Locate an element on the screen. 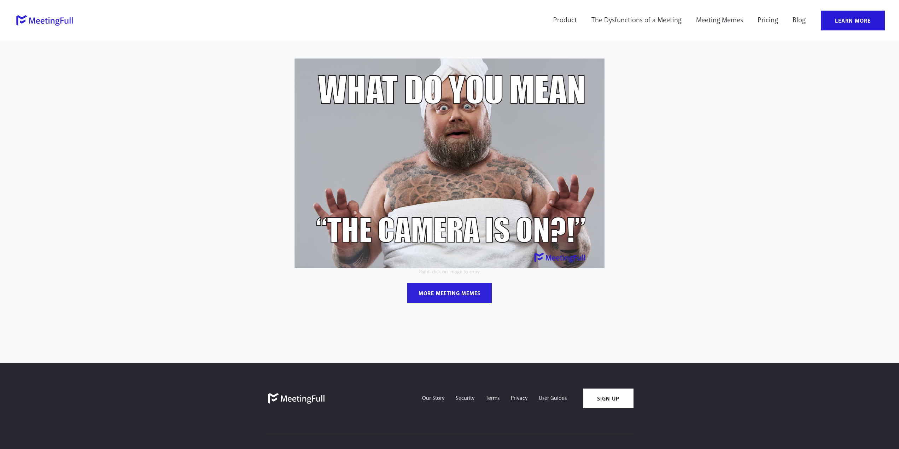  div: more meeting memes is located at coordinates (449, 293).